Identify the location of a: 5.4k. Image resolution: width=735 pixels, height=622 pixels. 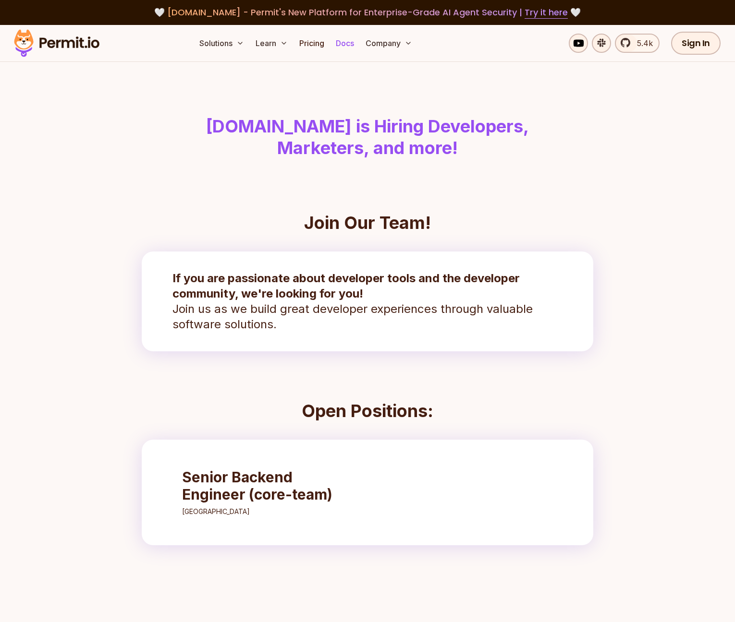
(637, 43).